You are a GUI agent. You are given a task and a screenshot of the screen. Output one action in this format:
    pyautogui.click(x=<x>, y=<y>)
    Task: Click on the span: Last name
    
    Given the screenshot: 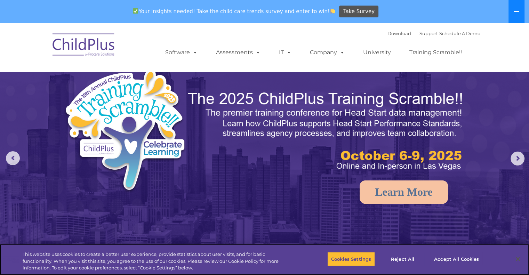 What is the action you would take?
    pyautogui.click(x=107, y=48)
    